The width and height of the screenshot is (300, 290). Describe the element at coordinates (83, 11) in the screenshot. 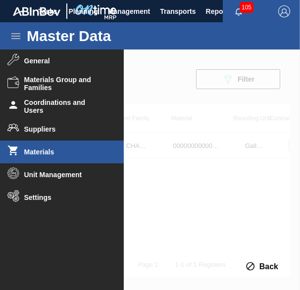

I see `span: Planning` at that location.